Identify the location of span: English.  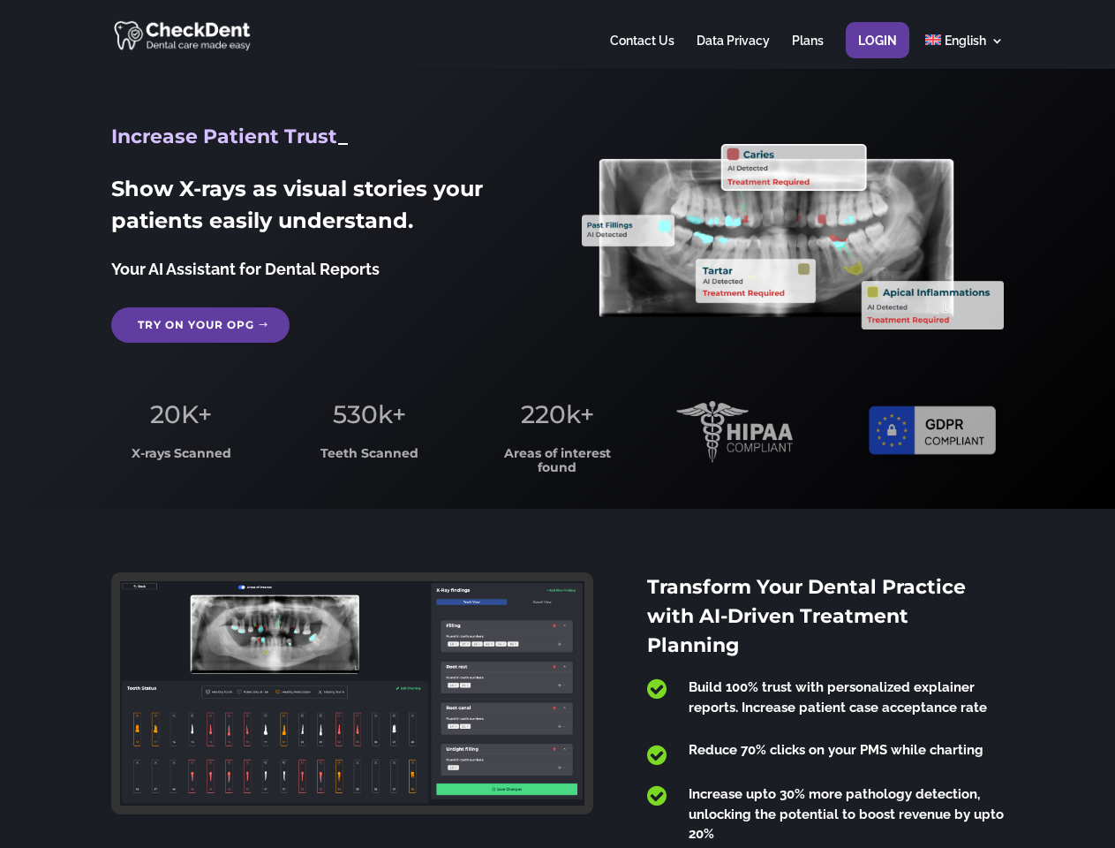
(965, 41).